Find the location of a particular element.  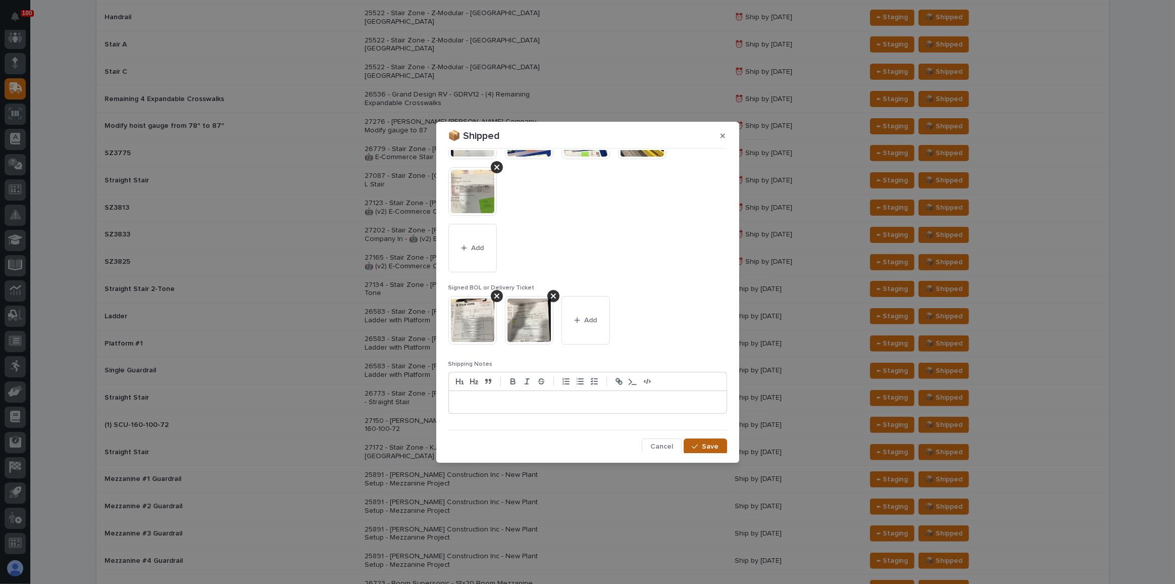

button: Cancel is located at coordinates (661, 446).